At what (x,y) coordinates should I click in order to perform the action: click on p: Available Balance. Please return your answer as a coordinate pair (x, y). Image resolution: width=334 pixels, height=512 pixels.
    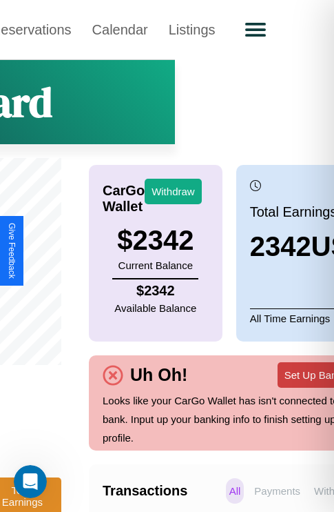
    Looking at the image, I should click on (155, 308).